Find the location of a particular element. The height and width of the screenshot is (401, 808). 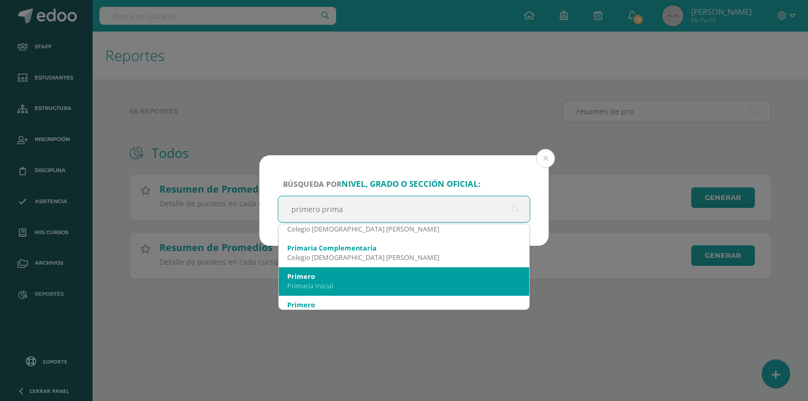

span: Búsqueda por is located at coordinates (382, 184).